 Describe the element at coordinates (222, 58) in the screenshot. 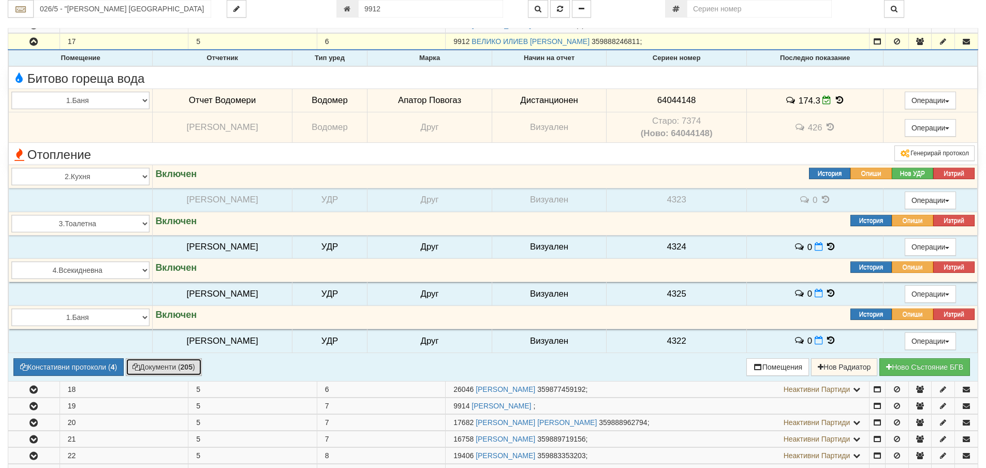

I see `th: Отчетник` at that location.